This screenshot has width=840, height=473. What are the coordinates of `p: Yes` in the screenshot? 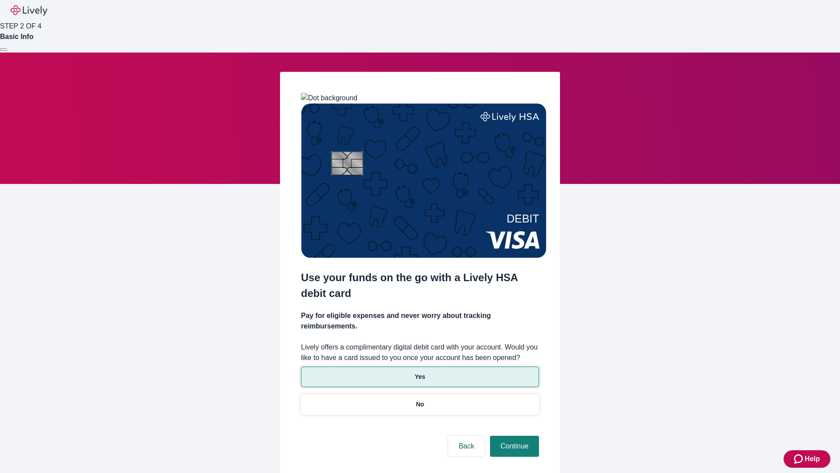 It's located at (420, 376).